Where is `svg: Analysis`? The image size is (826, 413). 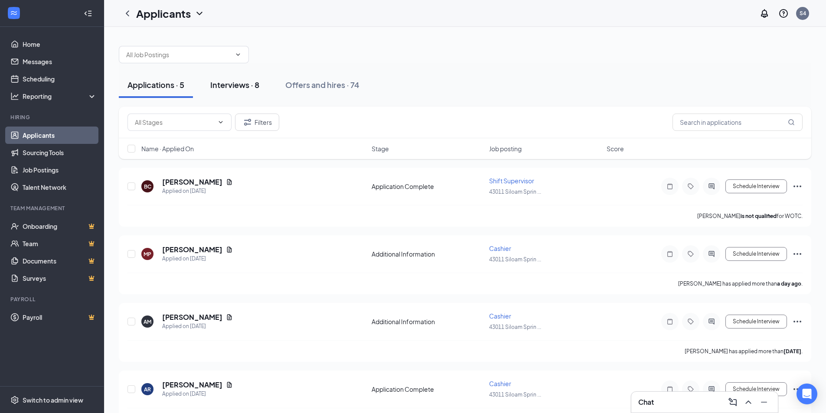 svg: Analysis is located at coordinates (15, 96).